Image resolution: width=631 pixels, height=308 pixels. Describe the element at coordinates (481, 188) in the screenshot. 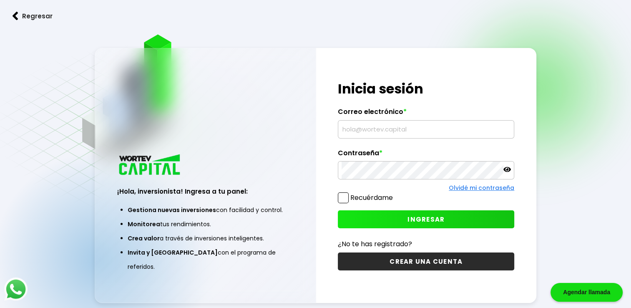

I see `a: Olvidé mi contraseña` at that location.